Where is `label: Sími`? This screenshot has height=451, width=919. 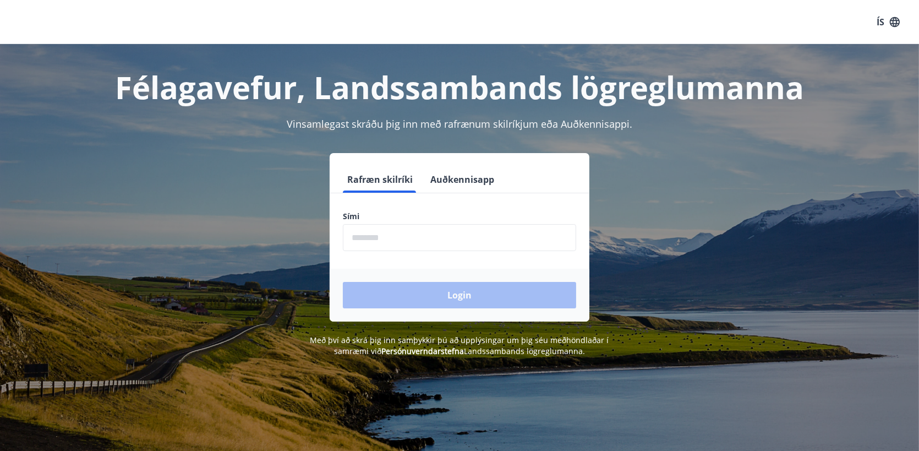
label: Sími is located at coordinates (459, 216).